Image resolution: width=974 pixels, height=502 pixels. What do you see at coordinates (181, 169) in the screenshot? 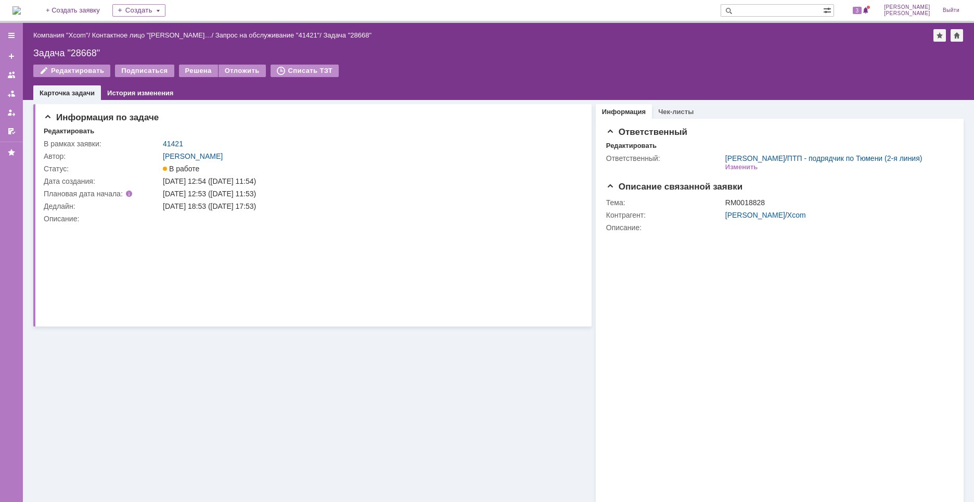
I see `span: В работе` at bounding box center [181, 169].